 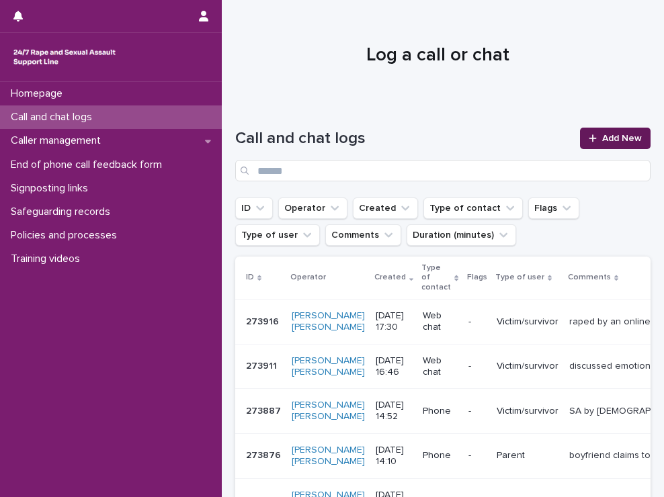 I want to click on p: Homepage, so click(x=39, y=93).